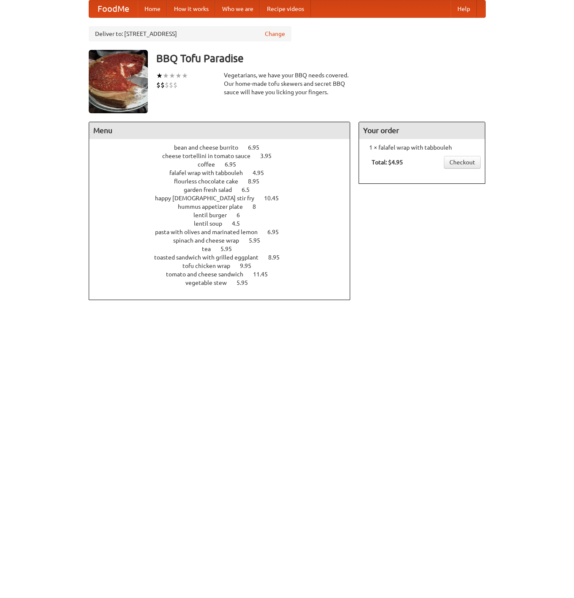  Describe the element at coordinates (210, 156) in the screenshot. I see `span: cheese tortellini in tomato sauce` at that location.